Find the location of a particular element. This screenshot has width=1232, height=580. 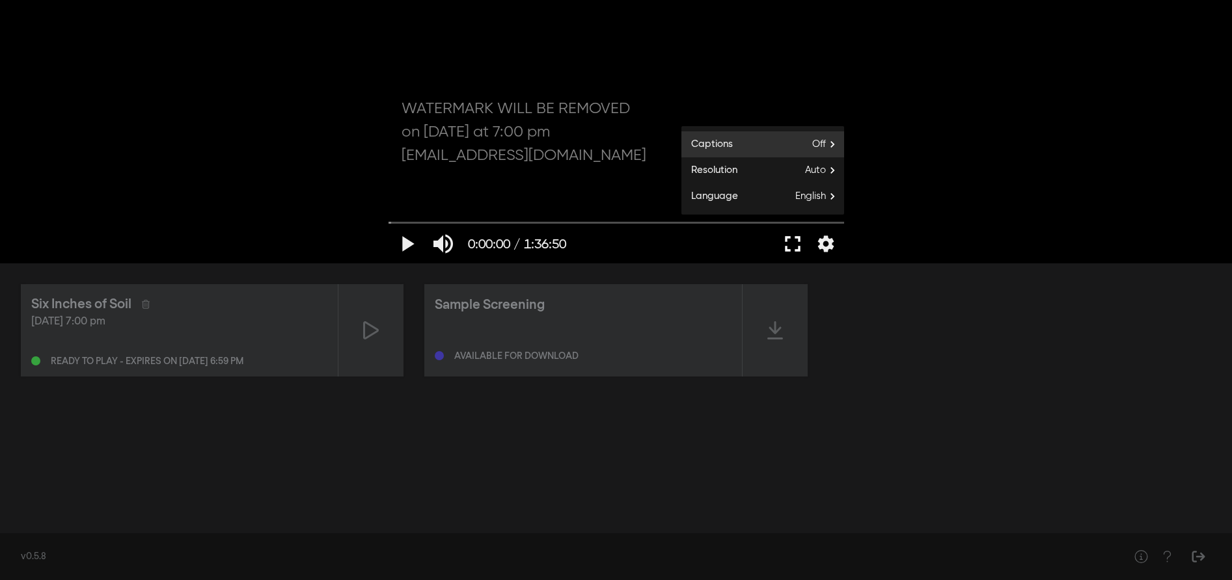

button: 0:00:00 / 1:36:50 is located at coordinates (517, 244).